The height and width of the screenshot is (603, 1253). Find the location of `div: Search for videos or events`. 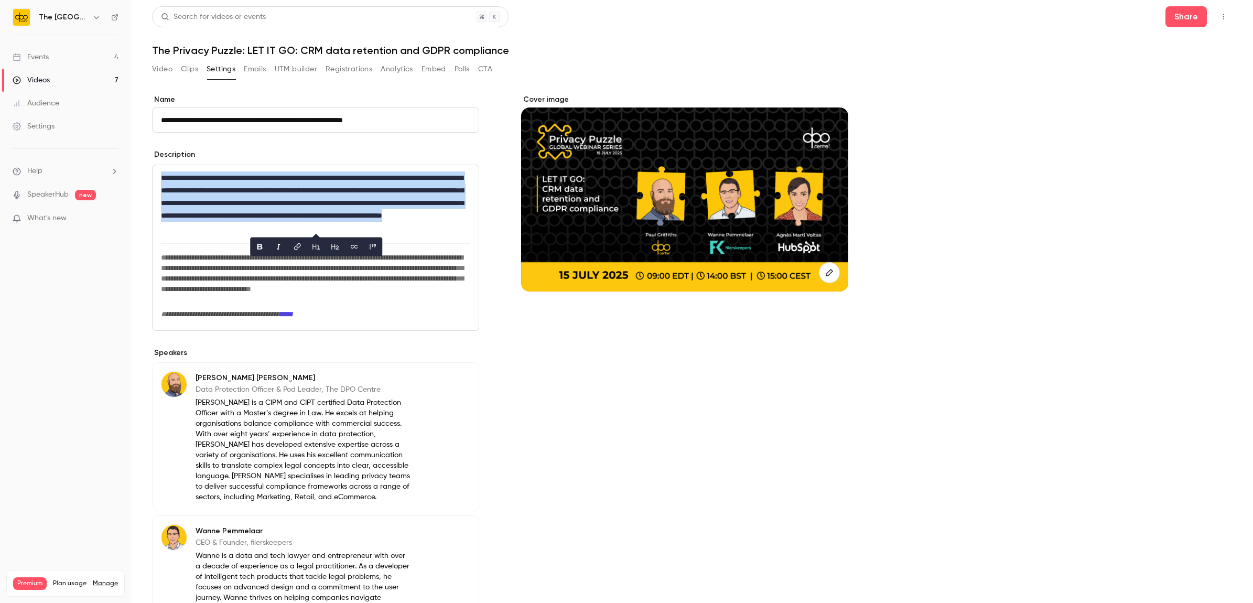

div: Search for videos or events is located at coordinates (213, 17).